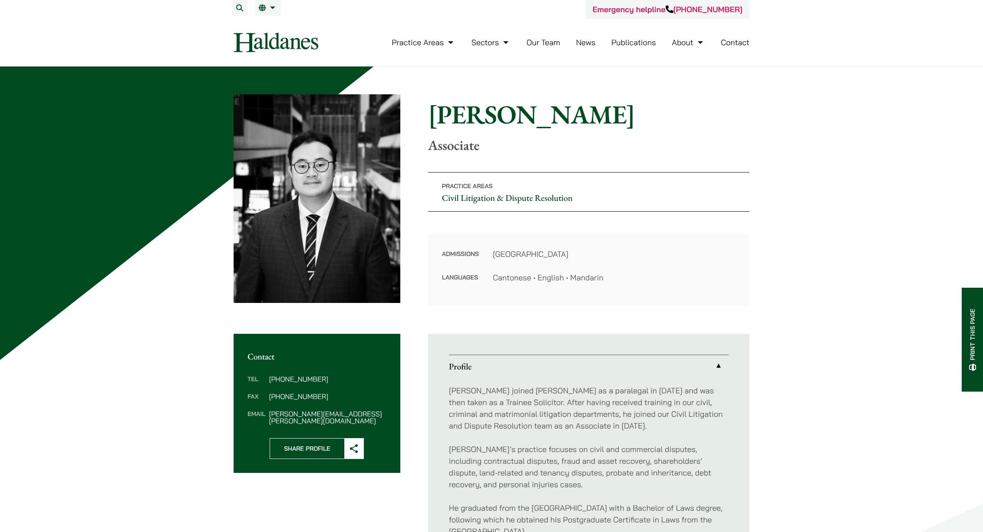  What do you see at coordinates (735, 42) in the screenshot?
I see `a: Contact` at bounding box center [735, 42].